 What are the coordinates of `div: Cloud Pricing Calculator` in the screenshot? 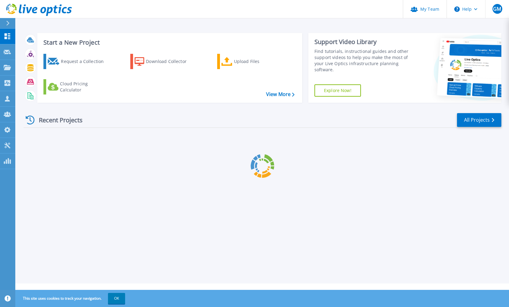 It's located at (84, 87).